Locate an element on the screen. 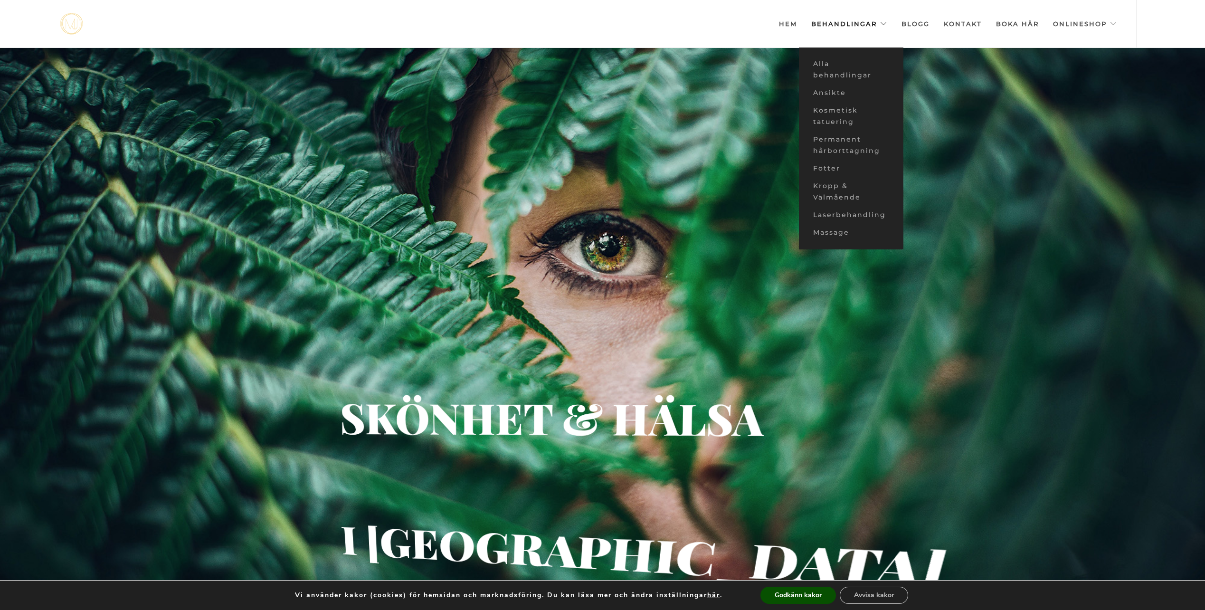 This screenshot has height=610, width=1205. a: Massage is located at coordinates (851, 232).